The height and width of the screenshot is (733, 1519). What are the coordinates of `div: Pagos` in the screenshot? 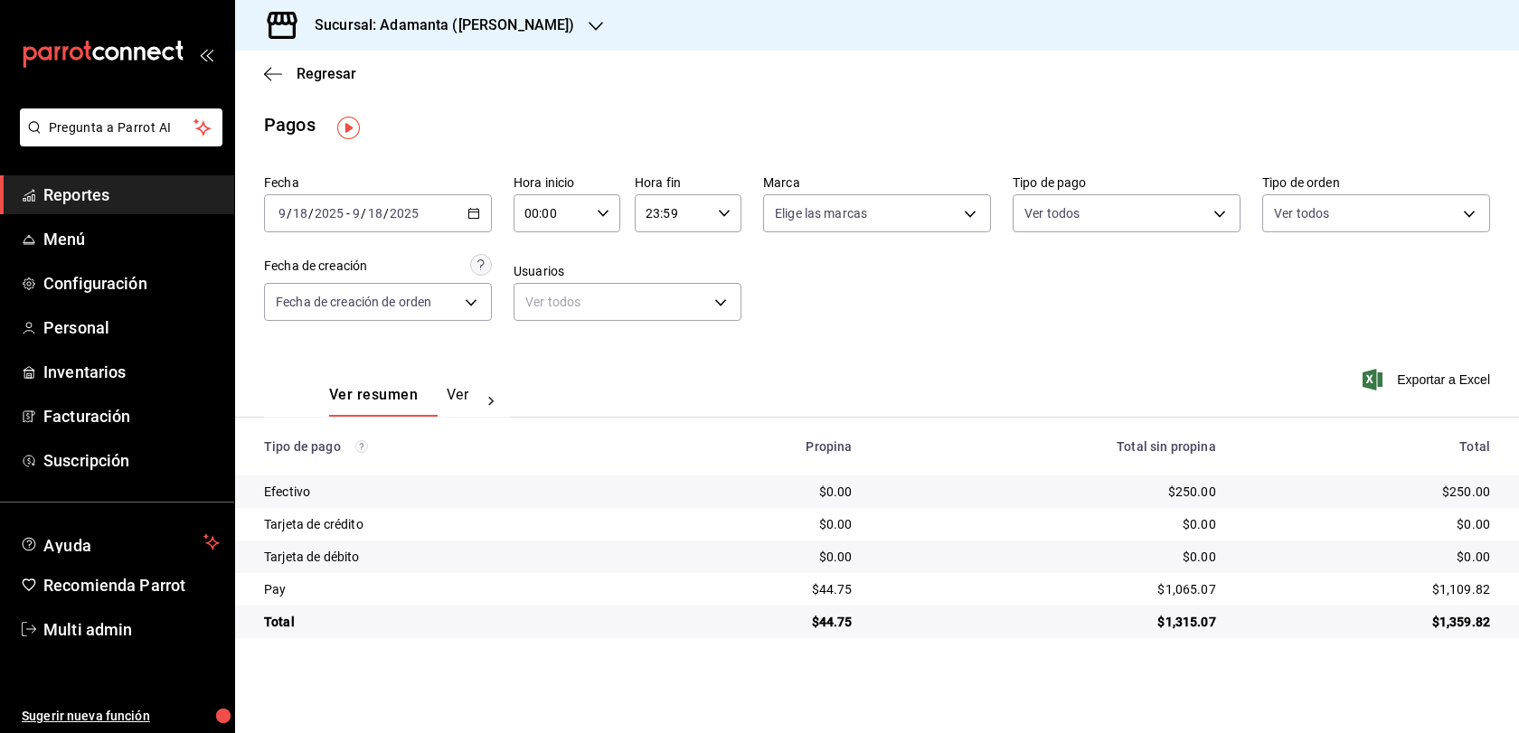 It's located at (289, 125).